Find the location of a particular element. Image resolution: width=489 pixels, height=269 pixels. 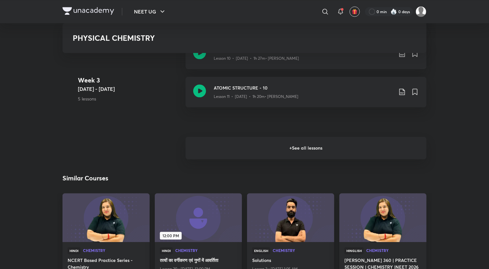

p: 5 lessons is located at coordinates (129, 98).